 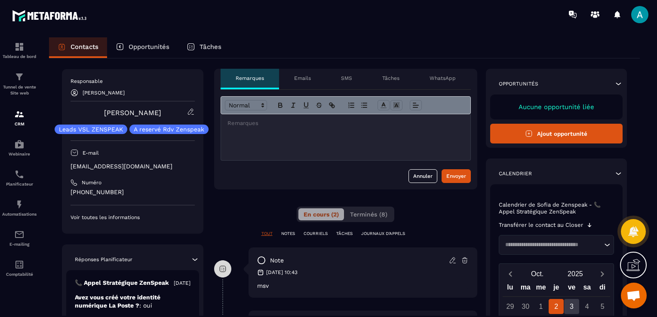 I want to click on a: formationformationTableau de bord, so click(x=19, y=50).